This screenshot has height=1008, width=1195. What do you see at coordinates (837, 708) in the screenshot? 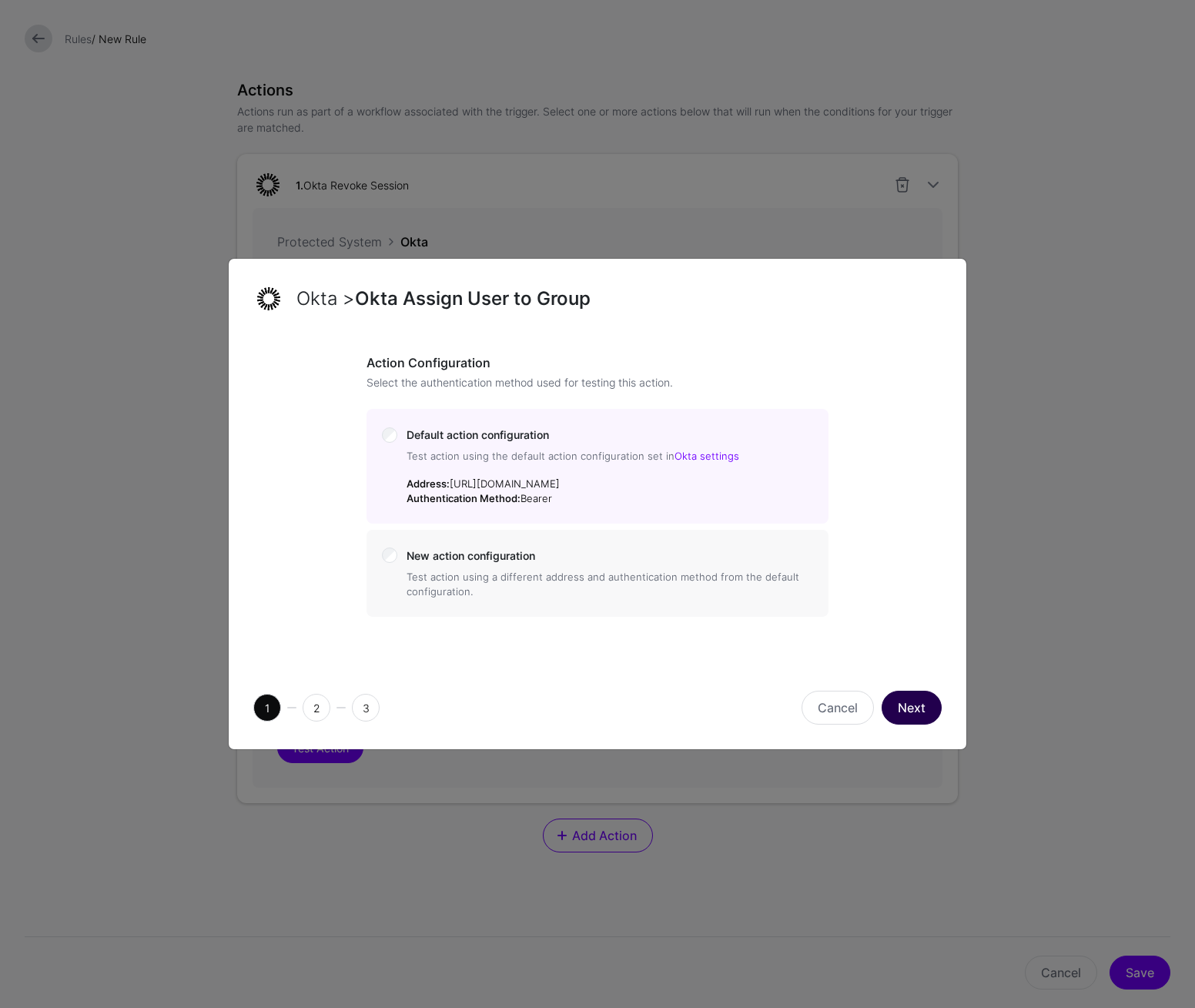
I see `button: Cancel` at bounding box center [837, 708].